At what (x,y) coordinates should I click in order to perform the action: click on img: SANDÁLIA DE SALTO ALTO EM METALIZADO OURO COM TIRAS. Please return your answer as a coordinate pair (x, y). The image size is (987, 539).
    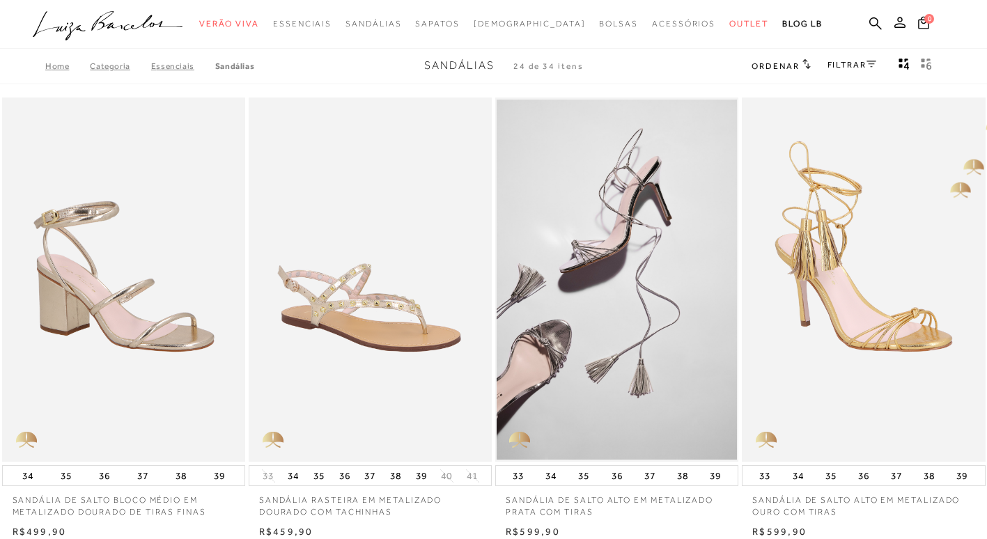
    Looking at the image, I should click on (863, 280).